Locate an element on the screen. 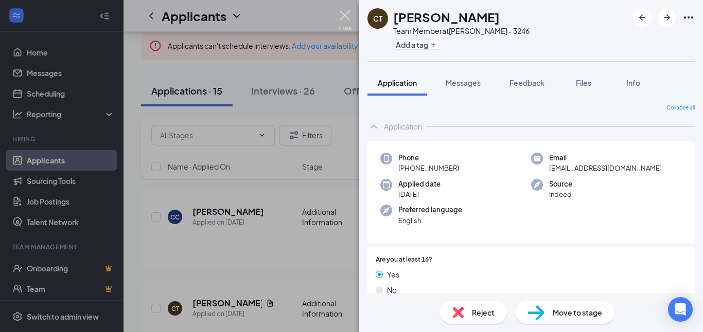 This screenshot has width=703, height=332. span: Application is located at coordinates (397, 83).